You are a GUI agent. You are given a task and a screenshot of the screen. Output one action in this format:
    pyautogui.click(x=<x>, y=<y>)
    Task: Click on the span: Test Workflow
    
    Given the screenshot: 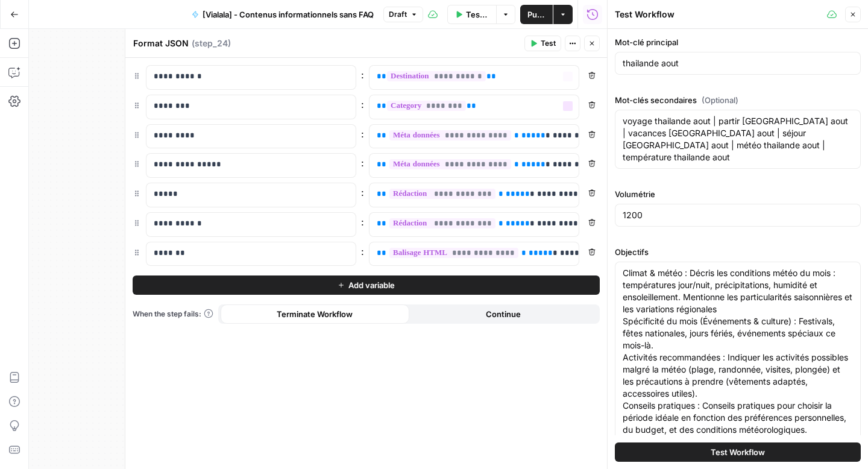 What is the action you would take?
    pyautogui.click(x=738, y=452)
    